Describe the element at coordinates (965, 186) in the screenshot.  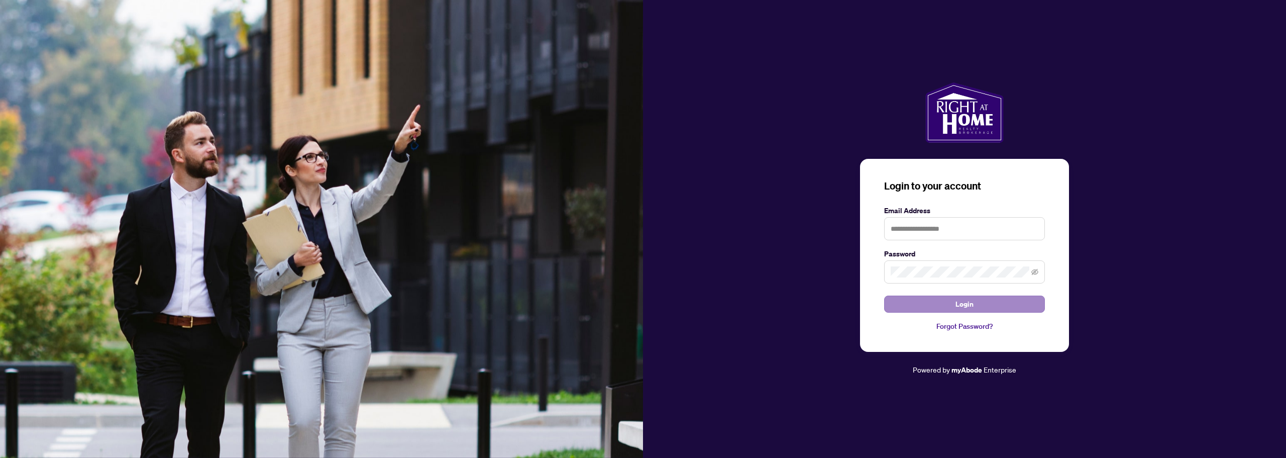
I see `h3: Login to your account` at that location.